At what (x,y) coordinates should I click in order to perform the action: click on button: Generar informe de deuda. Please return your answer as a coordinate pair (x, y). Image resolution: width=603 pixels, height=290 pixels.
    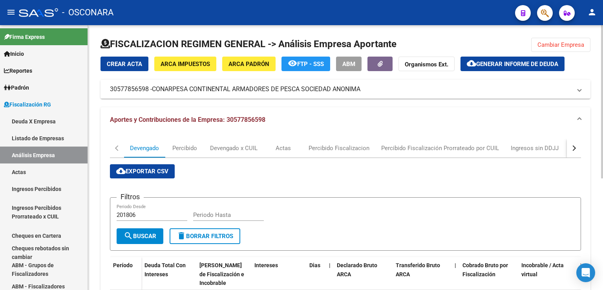
    Looking at the image, I should click on (513, 64).